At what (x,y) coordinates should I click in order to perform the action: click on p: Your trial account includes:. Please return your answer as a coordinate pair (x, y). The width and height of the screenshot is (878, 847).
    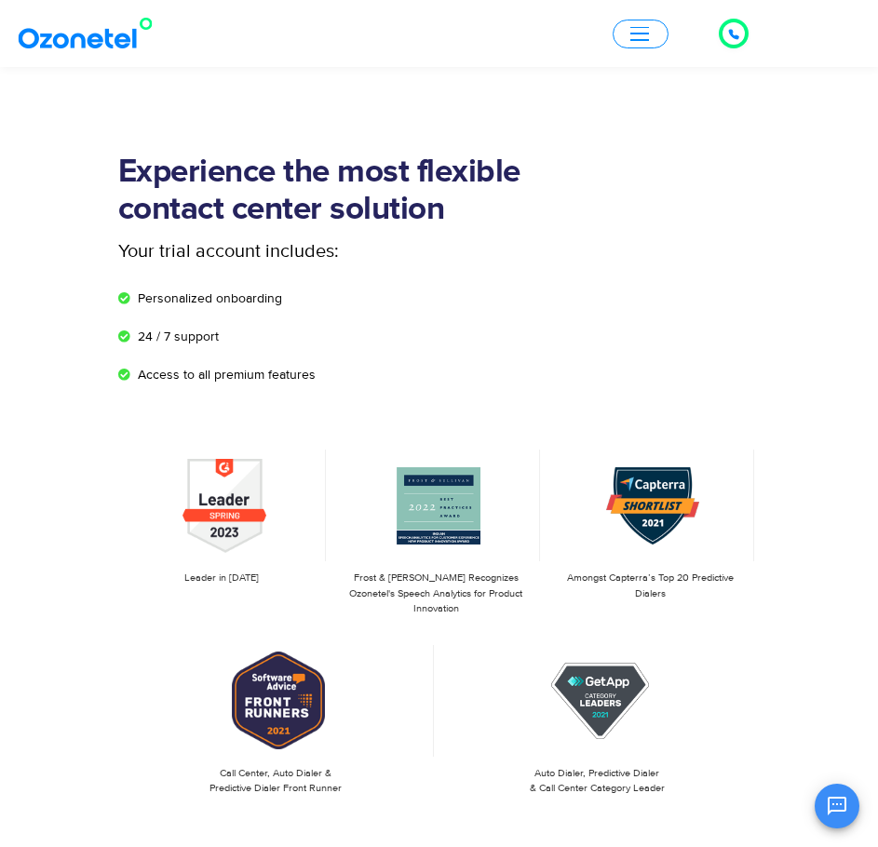
    Looking at the image, I should click on (370, 251).